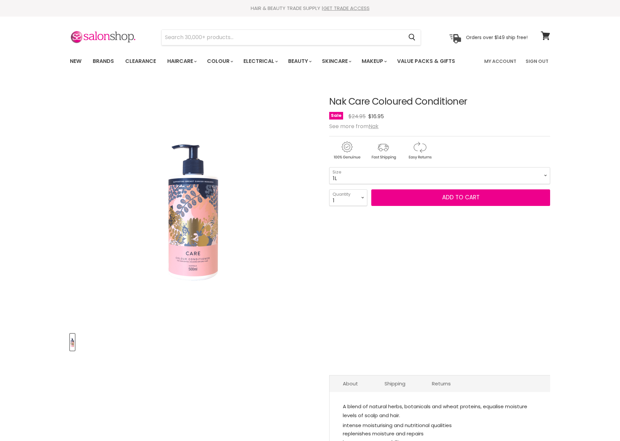  Describe the element at coordinates (354, 126) in the screenshot. I see `span: See more from` at that location.